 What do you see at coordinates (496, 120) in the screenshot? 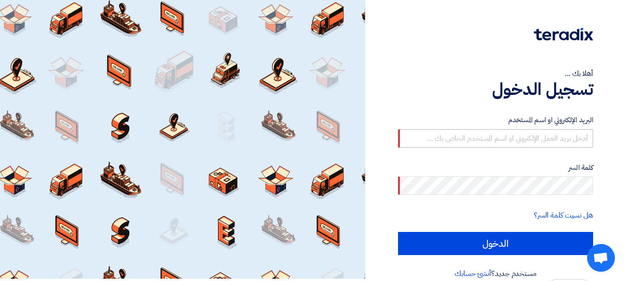
I see `label: البريد الإلكتروني او اسم المستخدم` at bounding box center [496, 120].